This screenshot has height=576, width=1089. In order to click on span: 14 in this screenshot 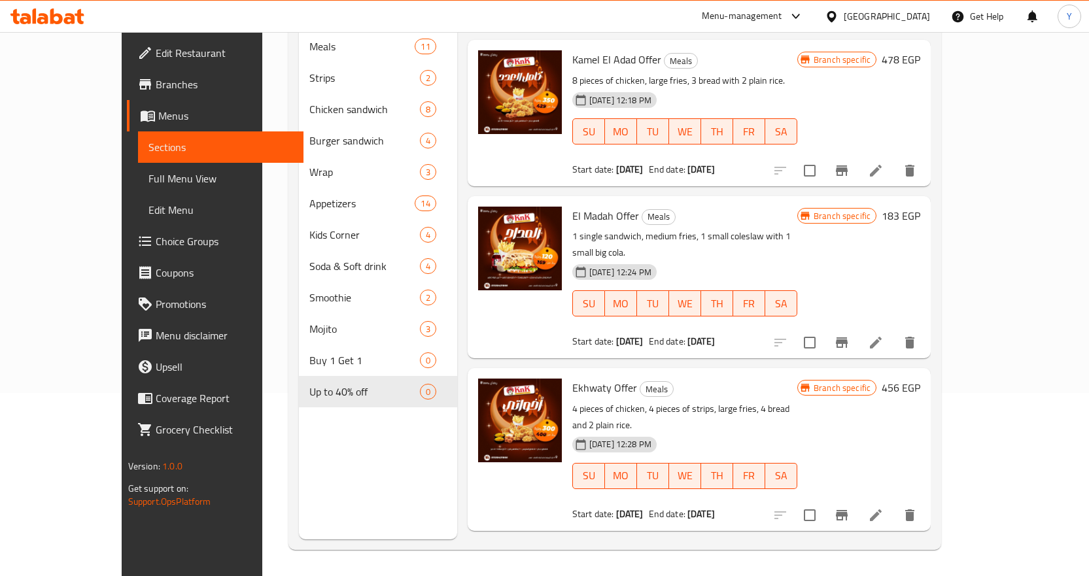, I will do `click(425, 203)`.